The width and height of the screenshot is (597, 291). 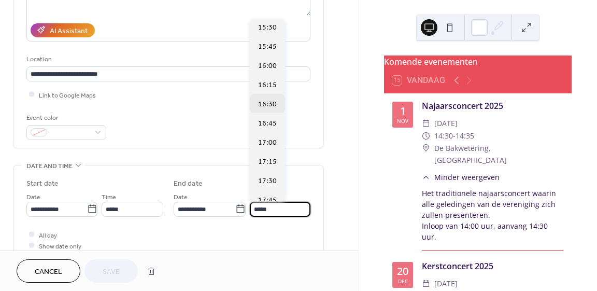 I want to click on div: Location, so click(x=168, y=59).